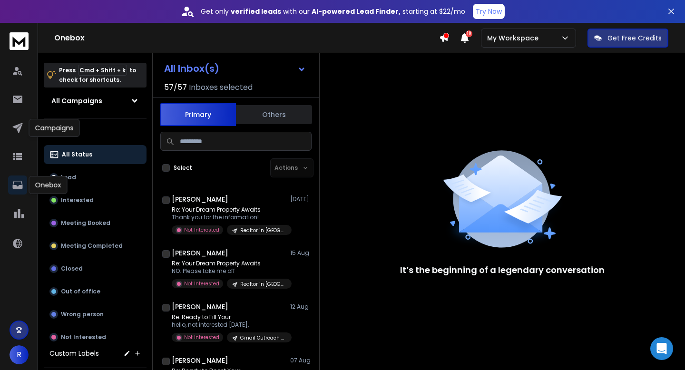 The width and height of the screenshot is (685, 370). What do you see at coordinates (263, 338) in the screenshot?
I see `p: Gmail Outreach Campaign` at bounding box center [263, 338].